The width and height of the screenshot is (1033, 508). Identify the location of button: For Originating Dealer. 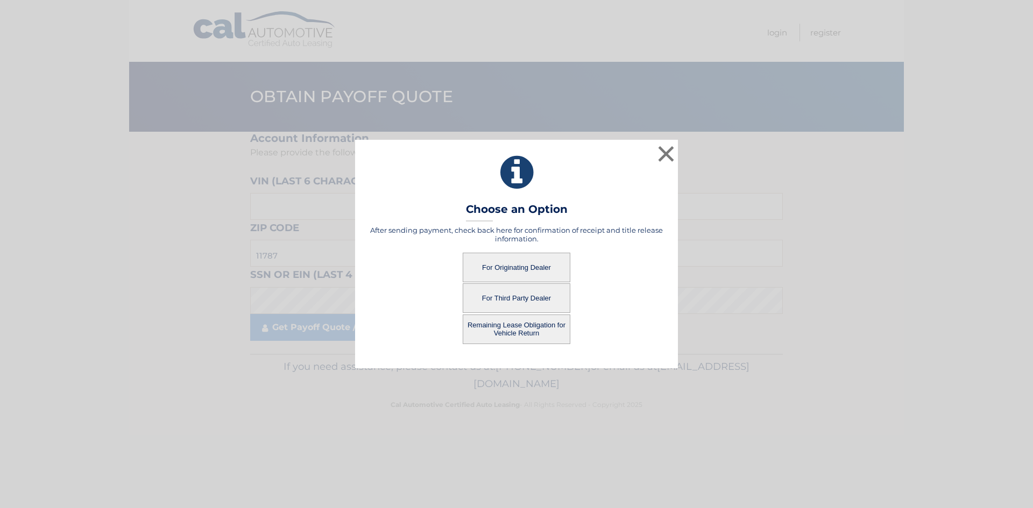
(516, 267).